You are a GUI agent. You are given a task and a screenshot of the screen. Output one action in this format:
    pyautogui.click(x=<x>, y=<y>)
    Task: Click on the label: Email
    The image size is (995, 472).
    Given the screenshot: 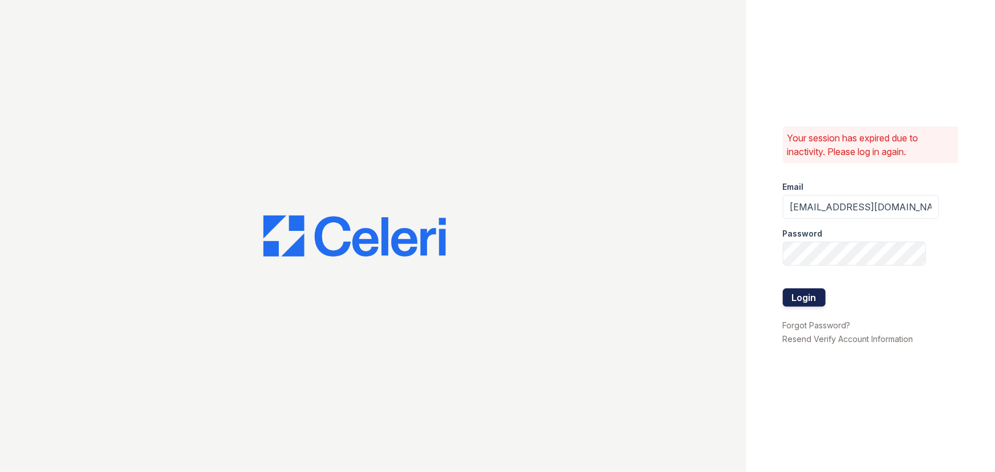 What is the action you would take?
    pyautogui.click(x=793, y=187)
    